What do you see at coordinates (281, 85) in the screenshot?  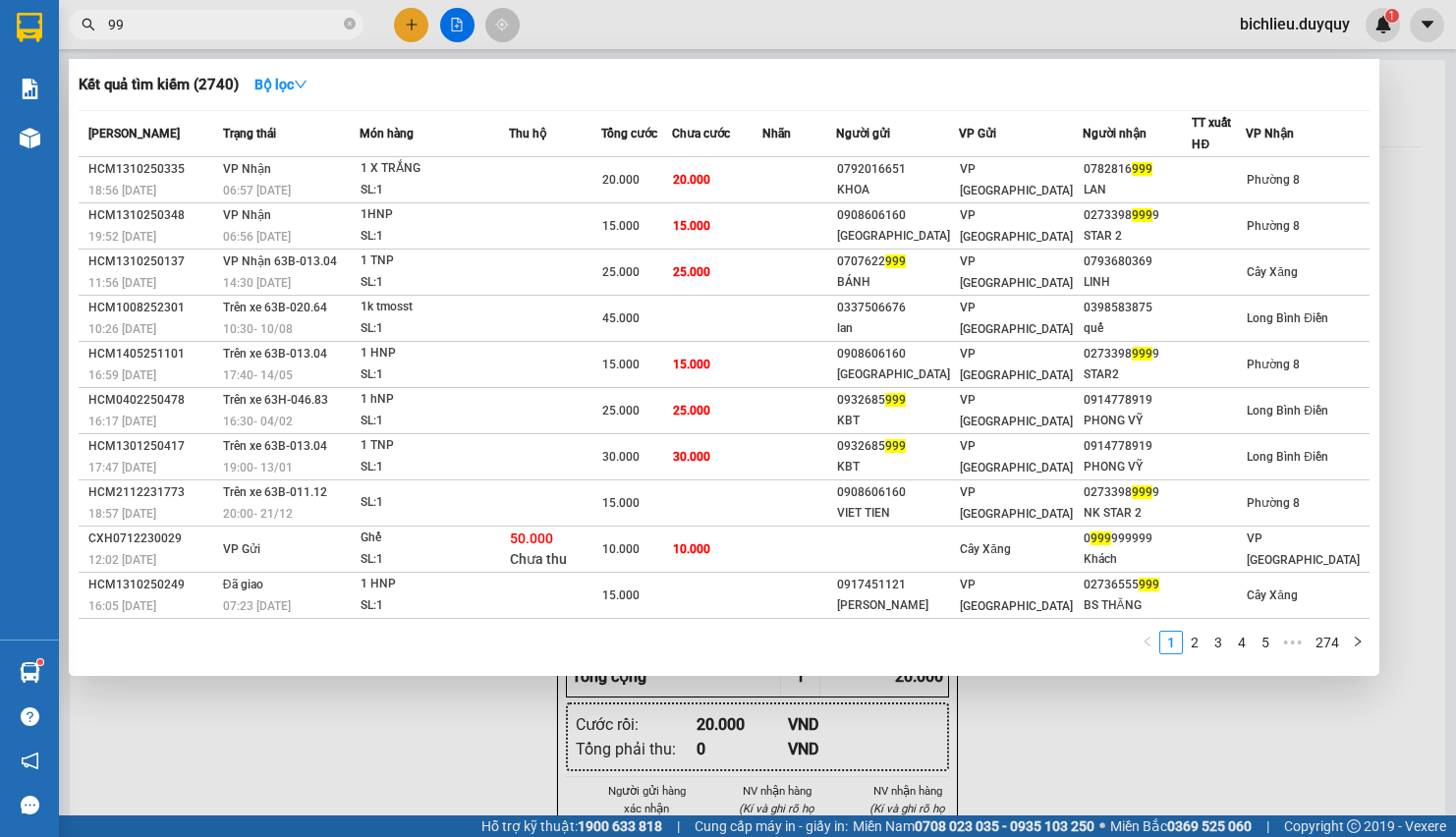 I see `strong: Bộ lọc` at bounding box center [281, 85].